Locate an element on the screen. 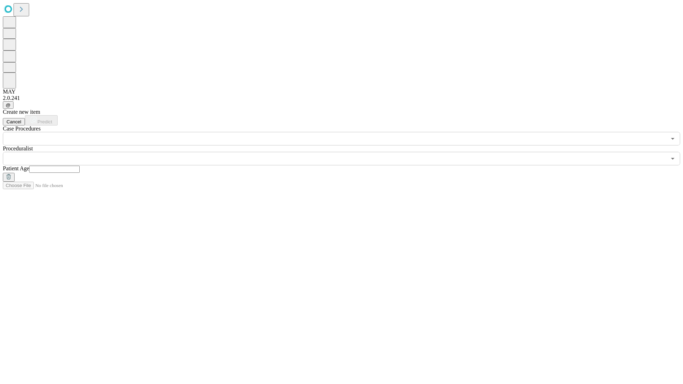  div: 2.0.241 is located at coordinates (341, 98).